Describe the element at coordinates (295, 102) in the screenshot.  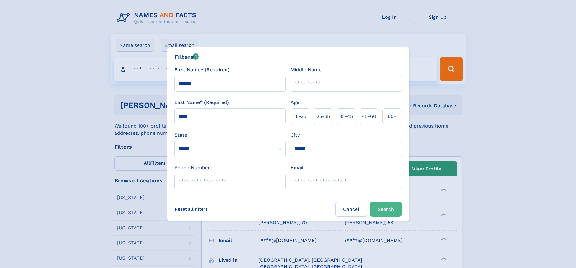
I see `label: Age` at that location.